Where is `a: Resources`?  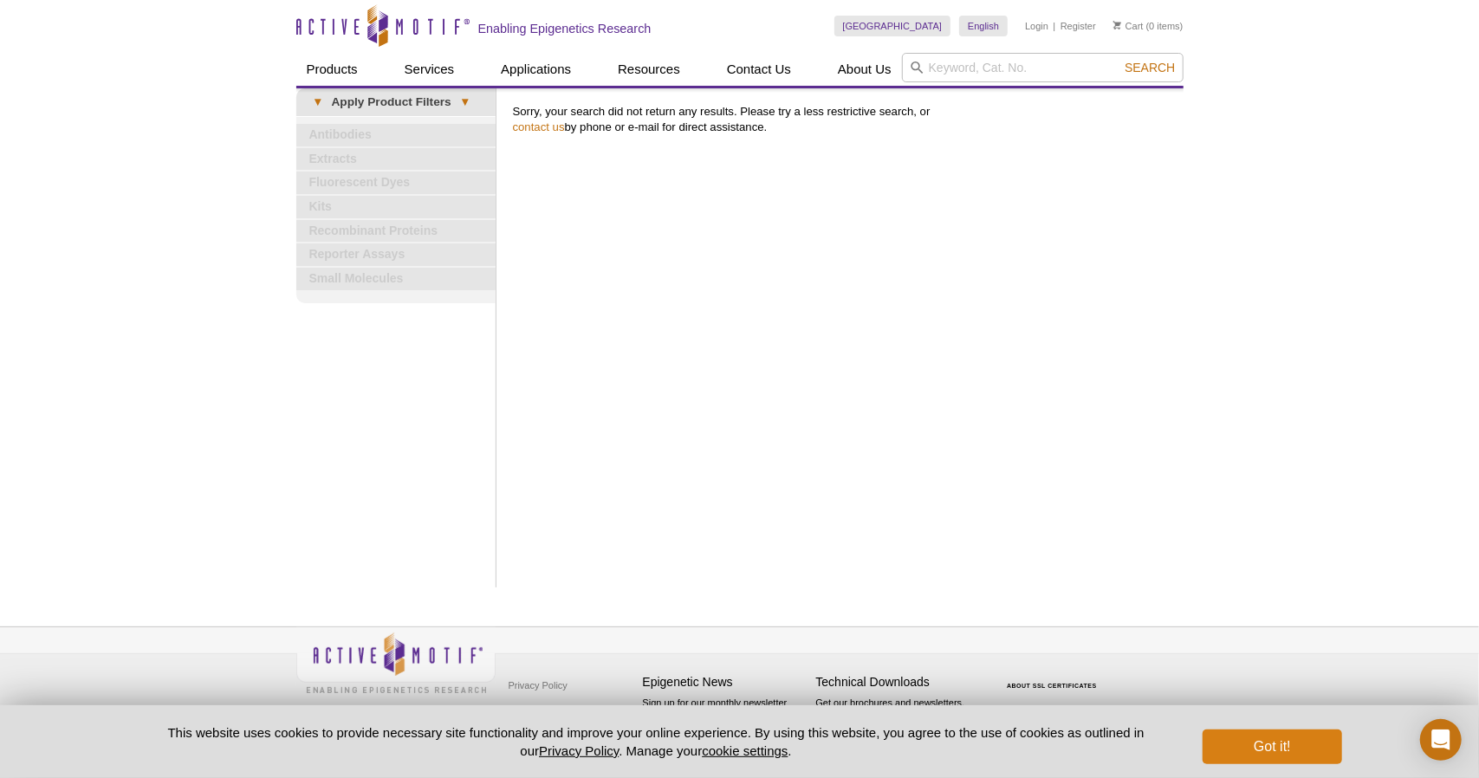
a: Resources is located at coordinates (649, 69).